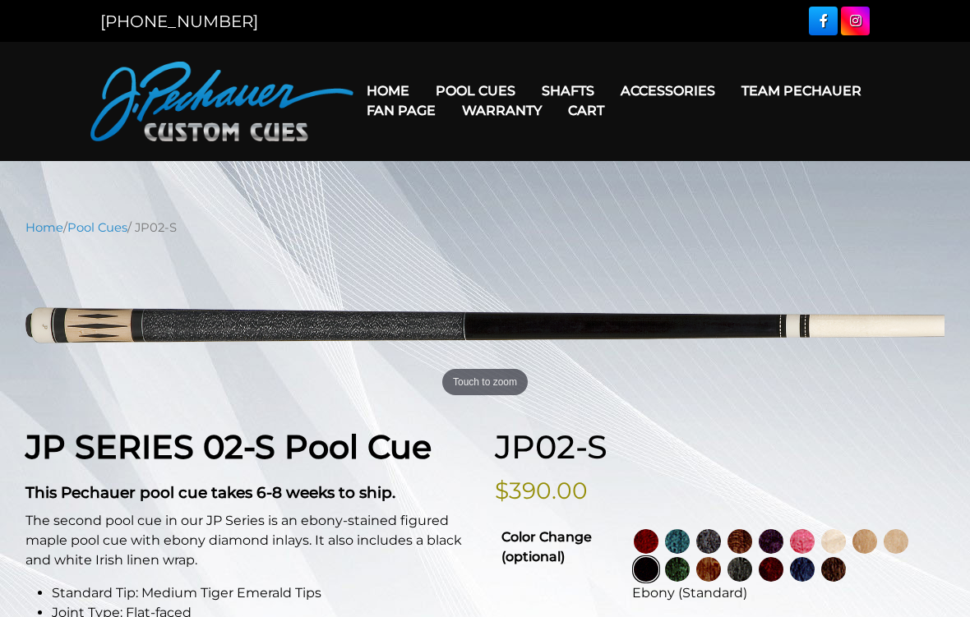 The image size is (970, 617). What do you see at coordinates (586, 110) in the screenshot?
I see `a: Cart` at bounding box center [586, 110].